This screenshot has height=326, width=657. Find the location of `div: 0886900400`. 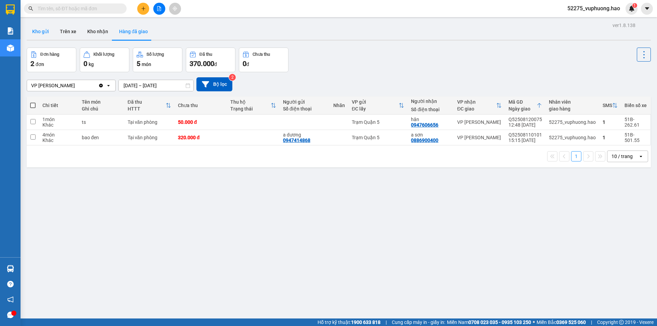

div: 0886900400 is located at coordinates (425, 140).